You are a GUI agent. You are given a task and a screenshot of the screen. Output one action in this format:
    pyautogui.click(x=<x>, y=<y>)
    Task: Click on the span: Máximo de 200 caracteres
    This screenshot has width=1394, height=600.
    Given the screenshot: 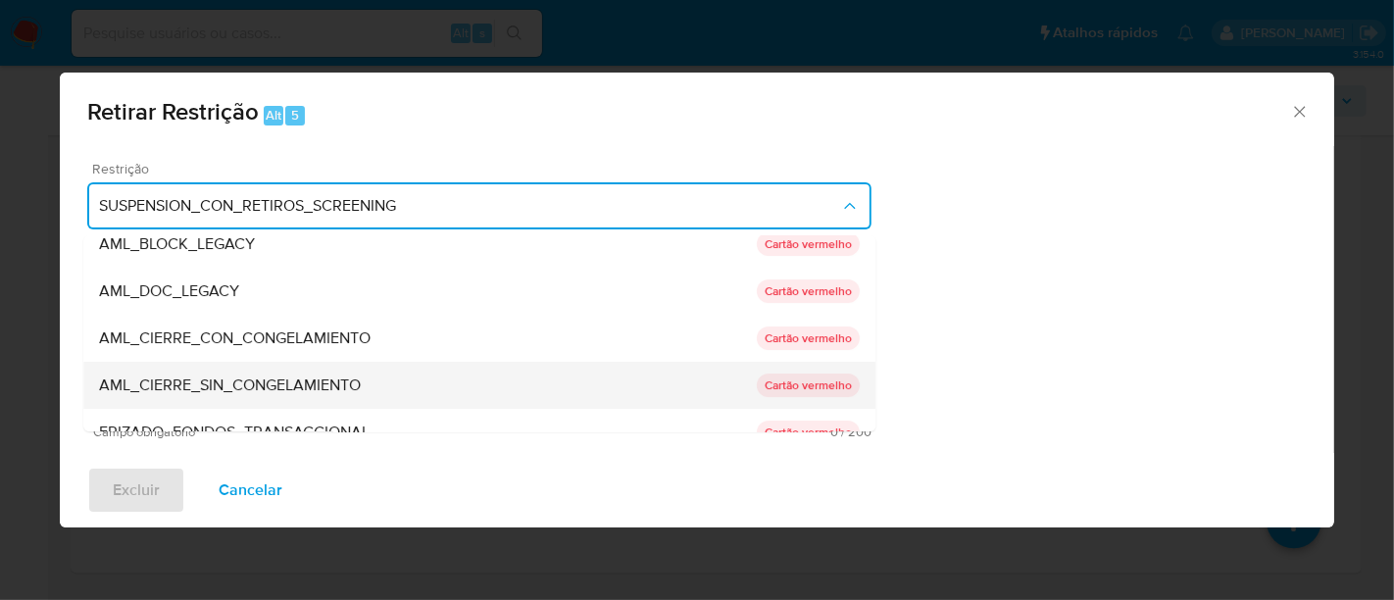 What is the action you would take?
    pyautogui.click(x=676, y=431)
    